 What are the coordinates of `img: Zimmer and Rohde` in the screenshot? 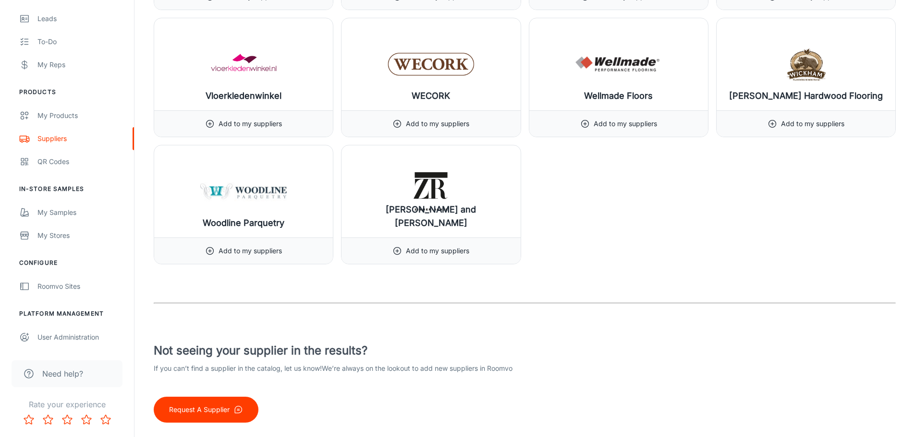 It's located at (431, 192).